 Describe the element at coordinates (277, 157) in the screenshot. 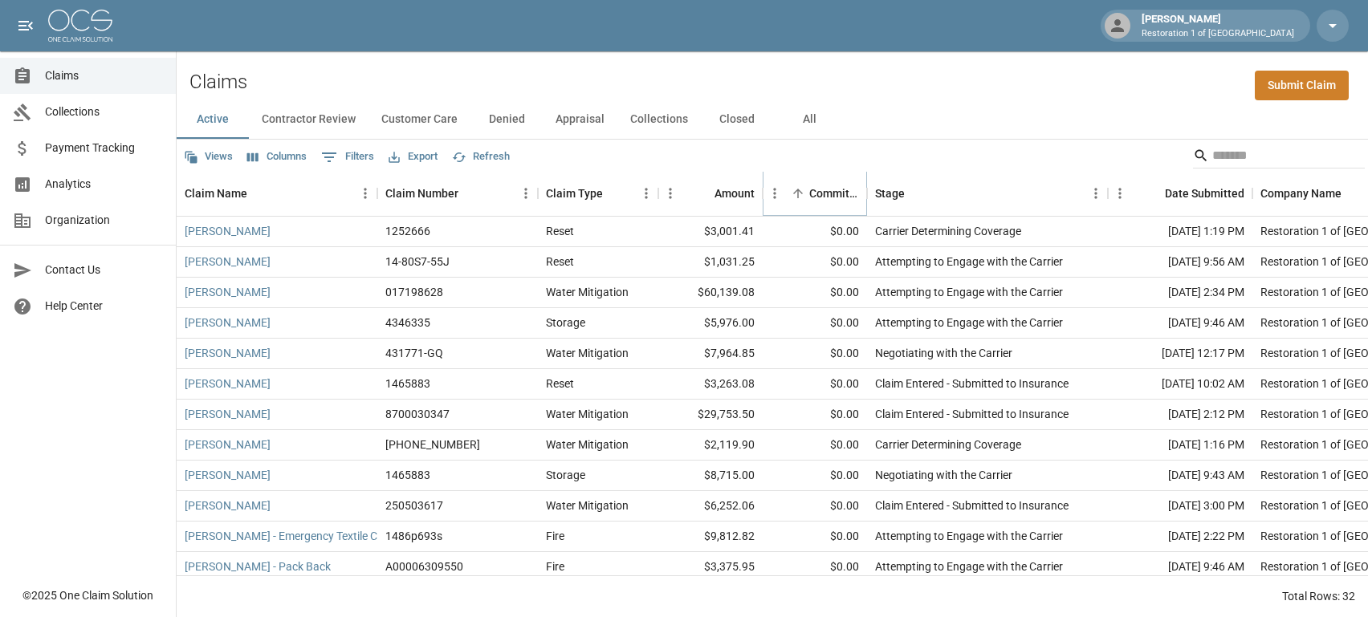

I see `button: Select columns` at that location.